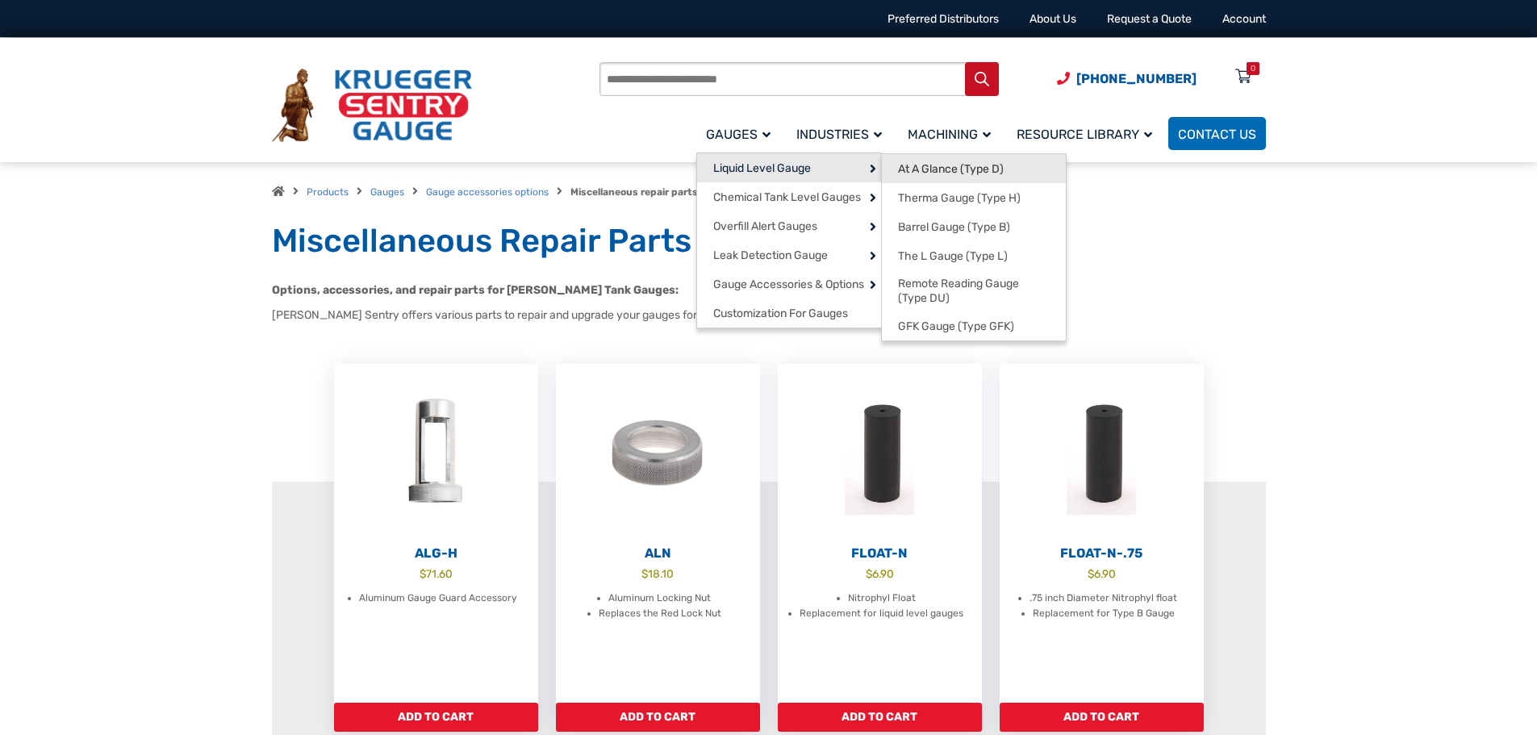 This screenshot has height=735, width=1537. I want to click on h2: Float-N, so click(879, 553).